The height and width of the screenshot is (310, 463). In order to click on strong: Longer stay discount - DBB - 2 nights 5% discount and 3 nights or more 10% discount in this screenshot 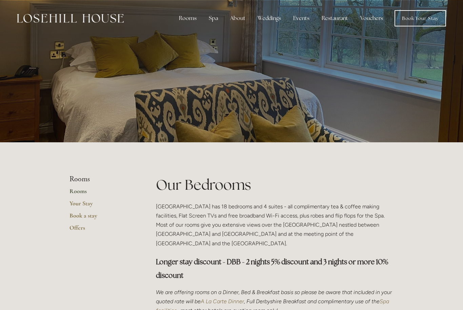, I will do `click(272, 268)`.